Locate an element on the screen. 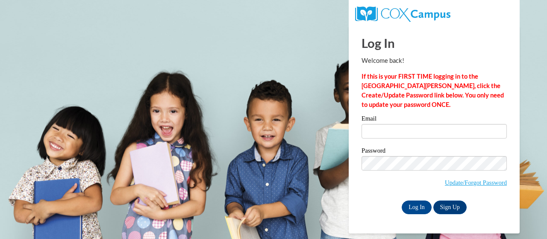  img: COX Campus is located at coordinates (403, 14).